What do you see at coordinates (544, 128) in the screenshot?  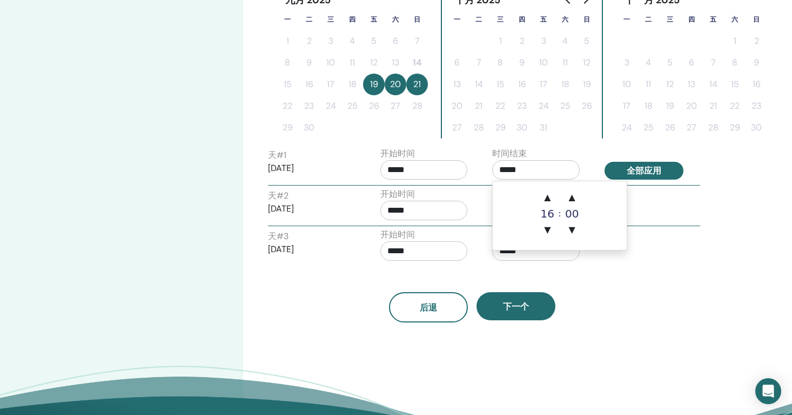 I see `button: 31` at bounding box center [544, 128].